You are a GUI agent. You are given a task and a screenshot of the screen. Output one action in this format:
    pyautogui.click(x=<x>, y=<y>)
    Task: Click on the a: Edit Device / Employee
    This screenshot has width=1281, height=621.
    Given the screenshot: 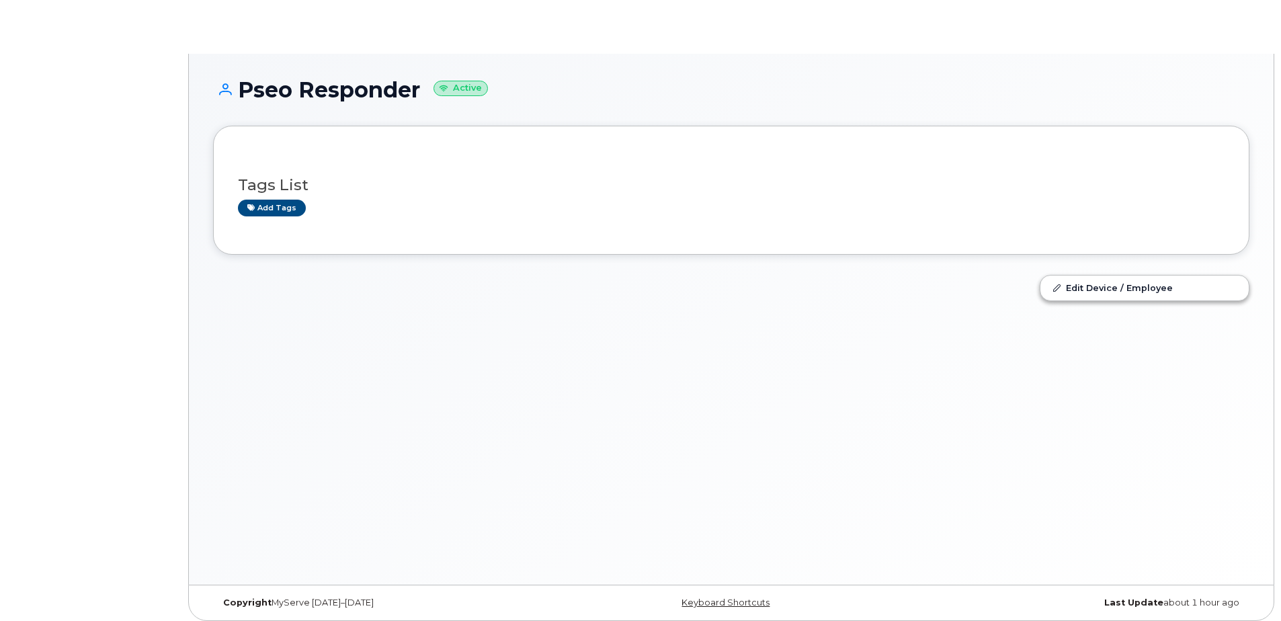 What is the action you would take?
    pyautogui.click(x=1144, y=288)
    